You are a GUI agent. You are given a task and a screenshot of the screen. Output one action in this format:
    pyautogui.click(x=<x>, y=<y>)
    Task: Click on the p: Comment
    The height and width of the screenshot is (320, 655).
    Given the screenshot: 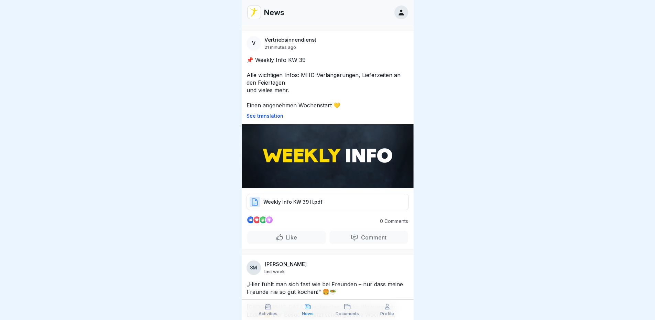 What is the action you would take?
    pyautogui.click(x=372, y=237)
    